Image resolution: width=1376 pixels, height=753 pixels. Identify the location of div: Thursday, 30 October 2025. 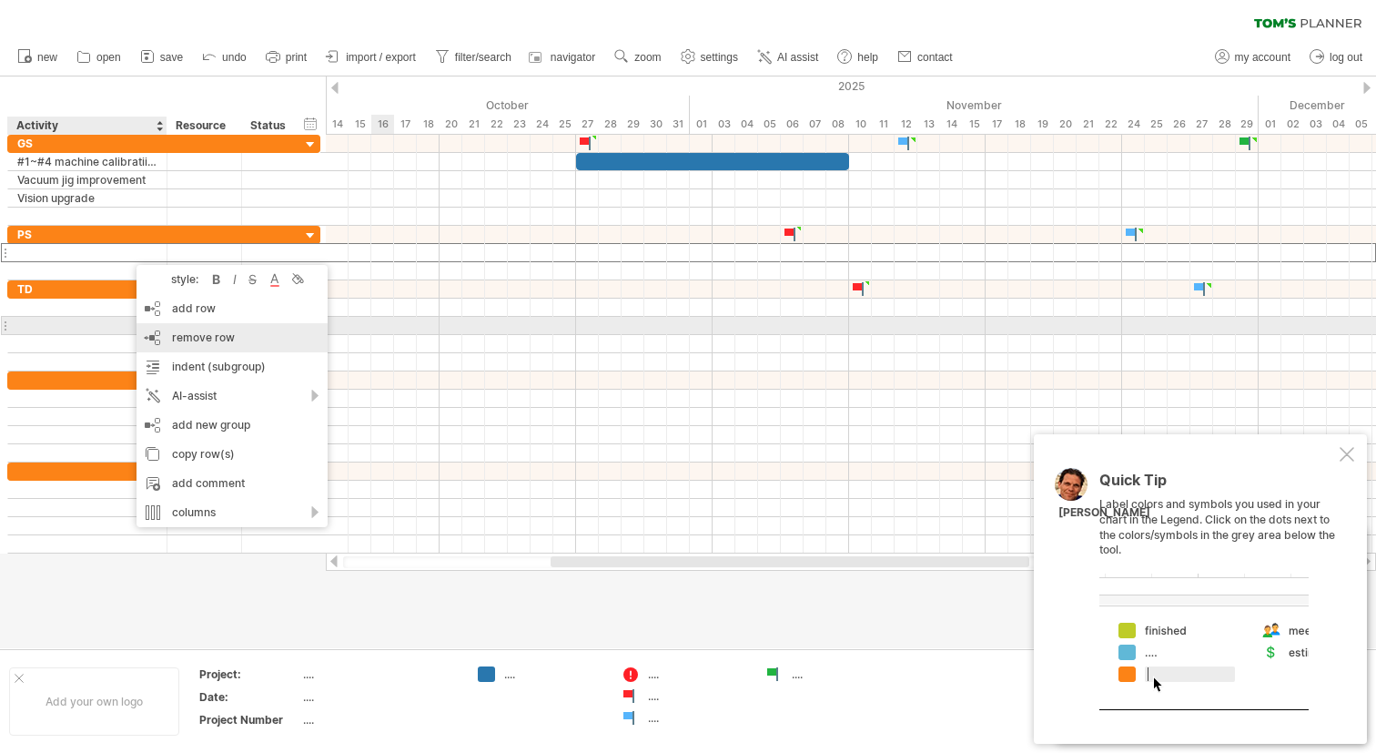
(655, 124).